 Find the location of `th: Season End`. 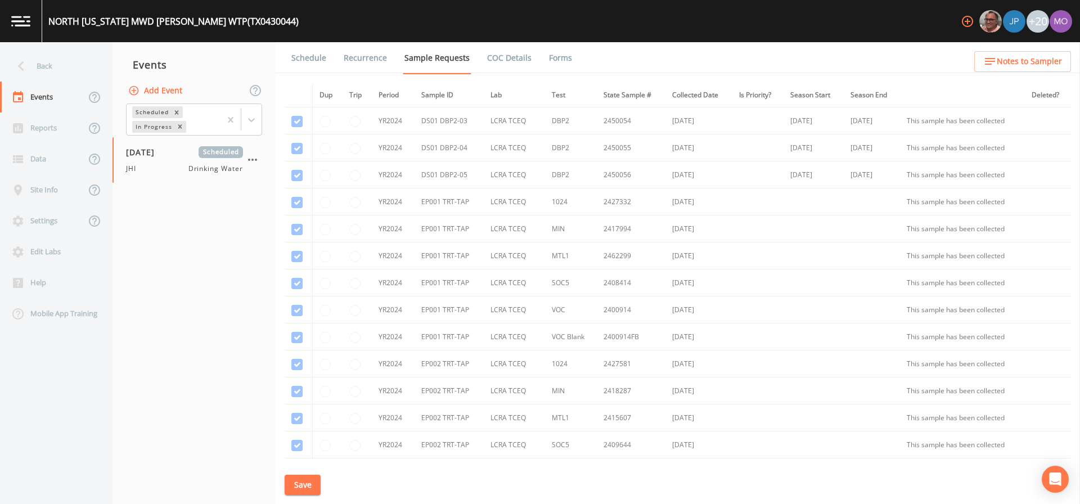

th: Season End is located at coordinates (872, 95).